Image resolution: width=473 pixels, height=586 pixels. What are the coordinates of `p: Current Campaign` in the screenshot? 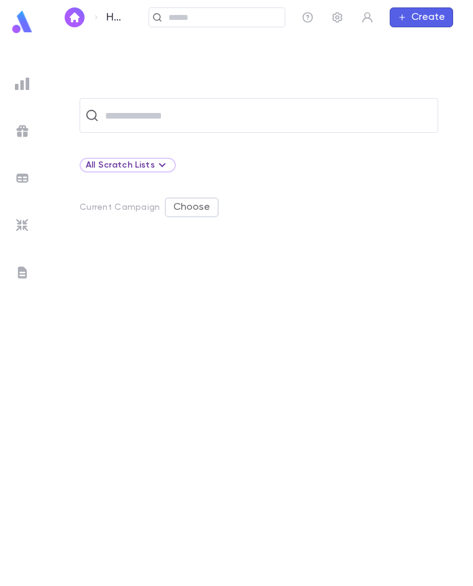 It's located at (119, 207).